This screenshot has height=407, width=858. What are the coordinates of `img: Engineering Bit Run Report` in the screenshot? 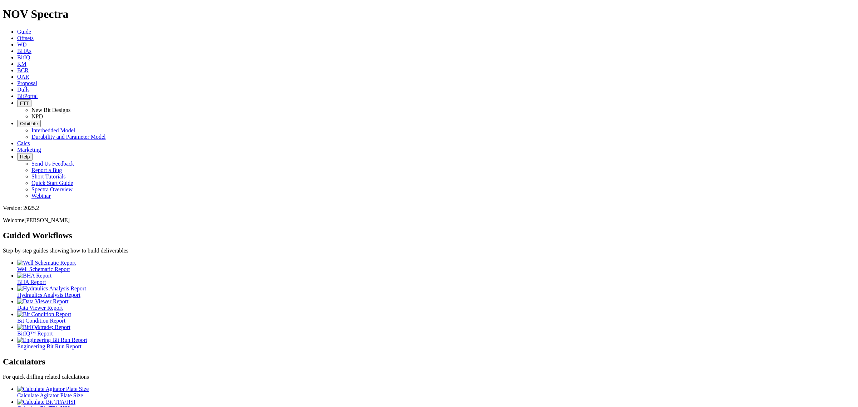 It's located at (52, 340).